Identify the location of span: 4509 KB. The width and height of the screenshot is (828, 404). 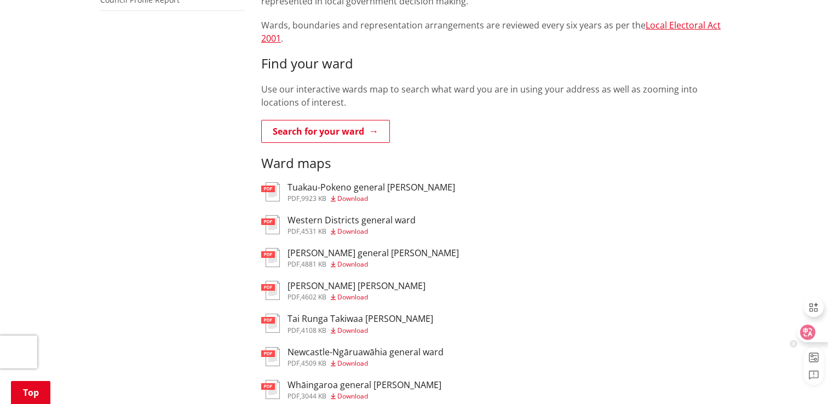
(314, 363).